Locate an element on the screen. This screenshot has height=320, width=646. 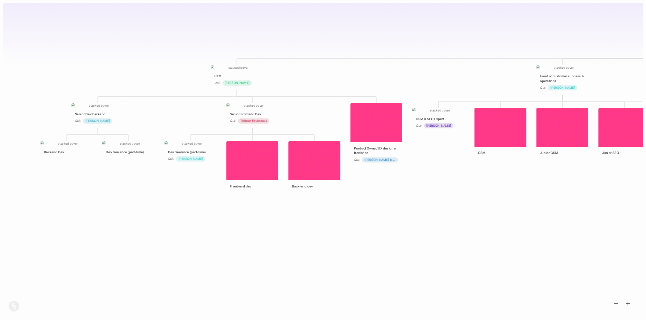
div: CSM is located at coordinates (501, 153).